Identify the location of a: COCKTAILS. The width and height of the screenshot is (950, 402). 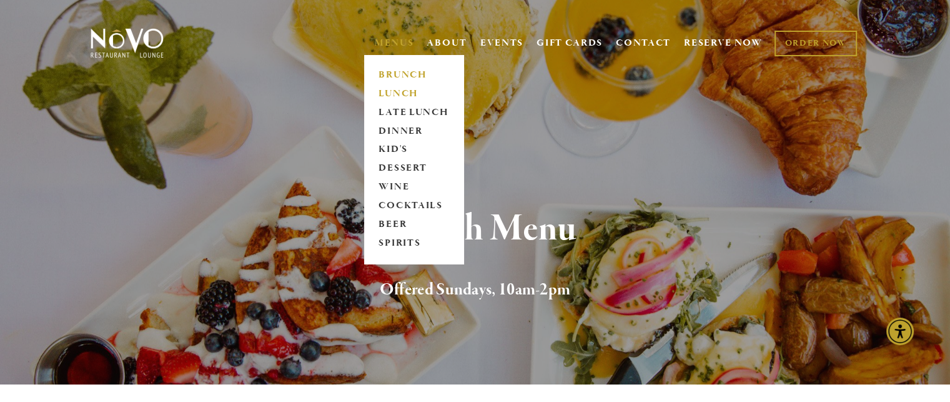
(414, 206).